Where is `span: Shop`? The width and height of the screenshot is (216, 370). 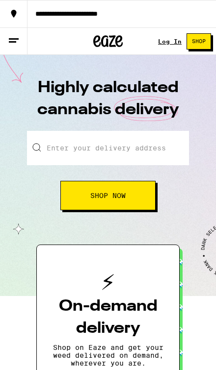
span: Shop is located at coordinates (199, 41).